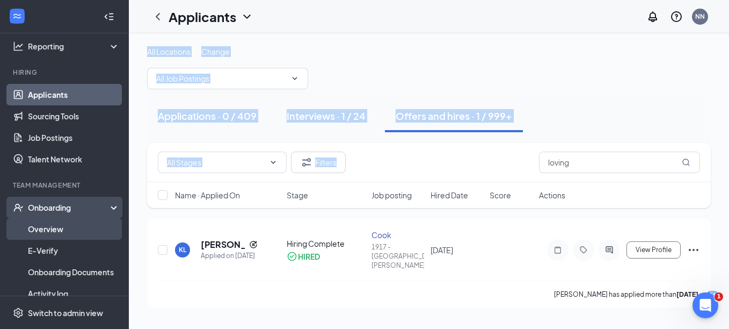 This screenshot has height=329, width=729. I want to click on a: Job Postings, so click(74, 137).